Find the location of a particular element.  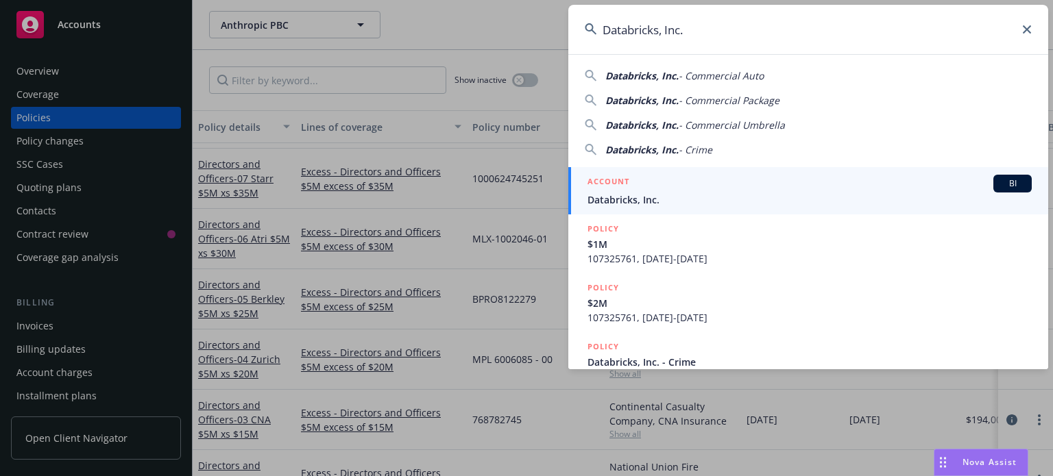

span: - Crime is located at coordinates (695, 149).